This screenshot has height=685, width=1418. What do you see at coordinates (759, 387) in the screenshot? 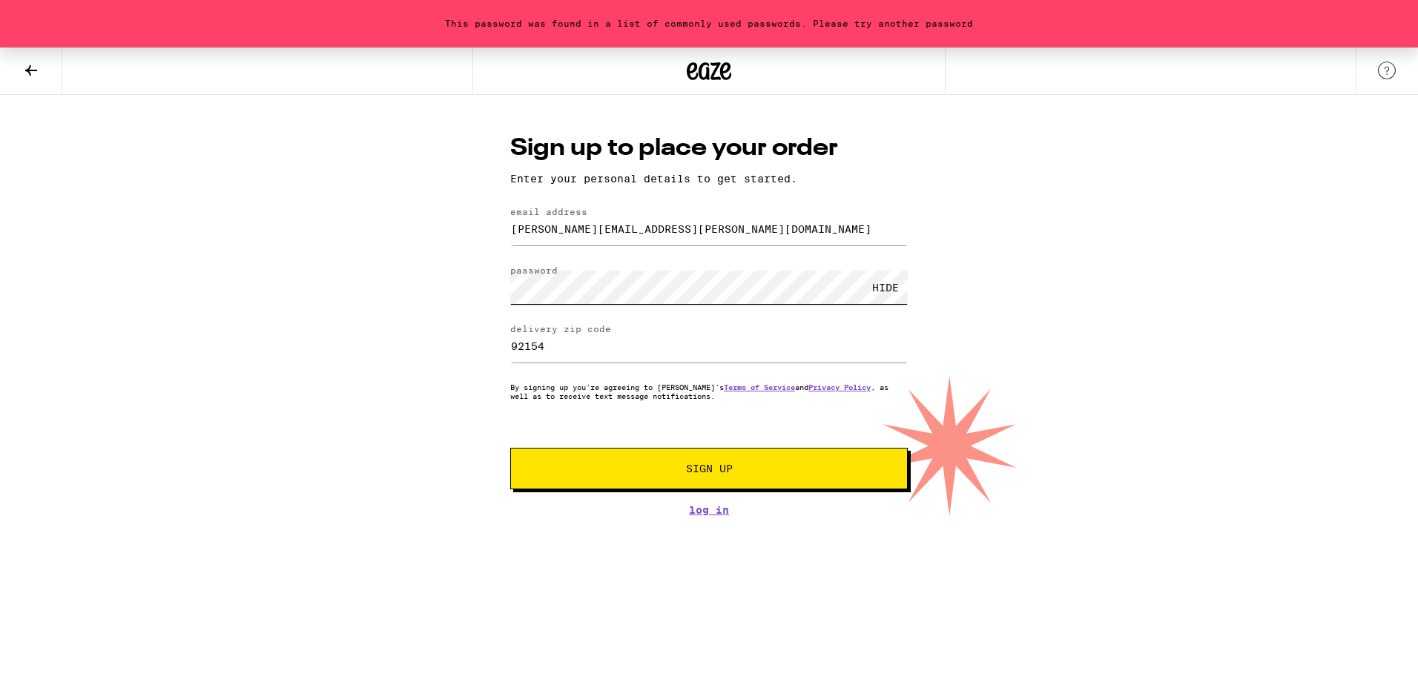
I see `a: Terms of Service` at bounding box center [759, 387].